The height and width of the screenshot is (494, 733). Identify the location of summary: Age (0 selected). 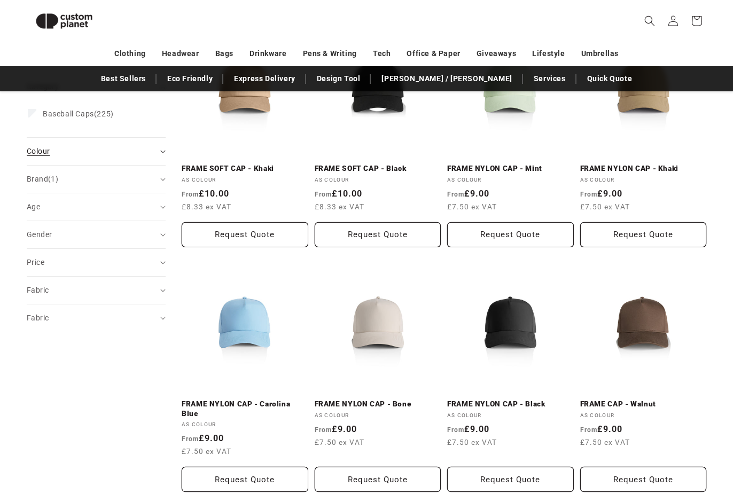
(96, 207).